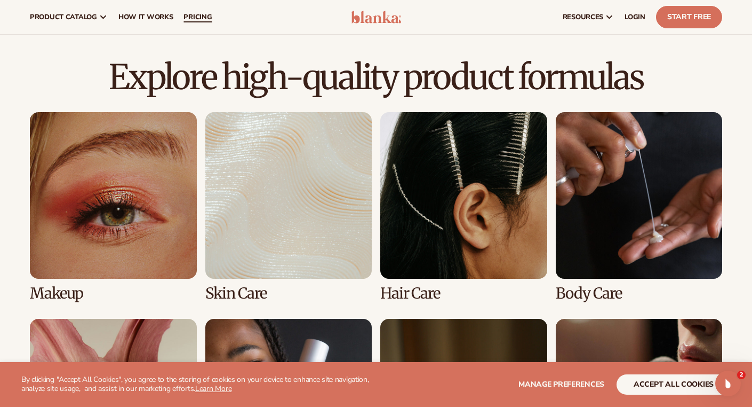 Image resolution: width=752 pixels, height=407 pixels. What do you see at coordinates (376, 77) in the screenshot?
I see `h2: Explore high-quality product formulas` at bounding box center [376, 77].